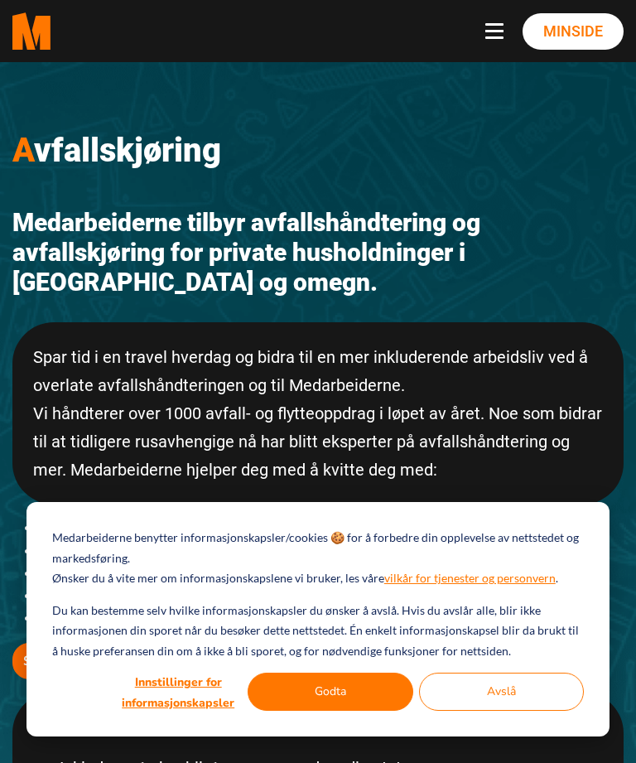 The image size is (636, 763). What do you see at coordinates (318, 619) in the screenshot?
I see `div: Cookie banner` at bounding box center [318, 619].